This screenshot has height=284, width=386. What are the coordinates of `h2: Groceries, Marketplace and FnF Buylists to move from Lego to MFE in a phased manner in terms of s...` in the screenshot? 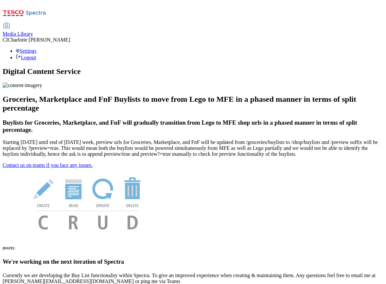 It's located at (193, 104).